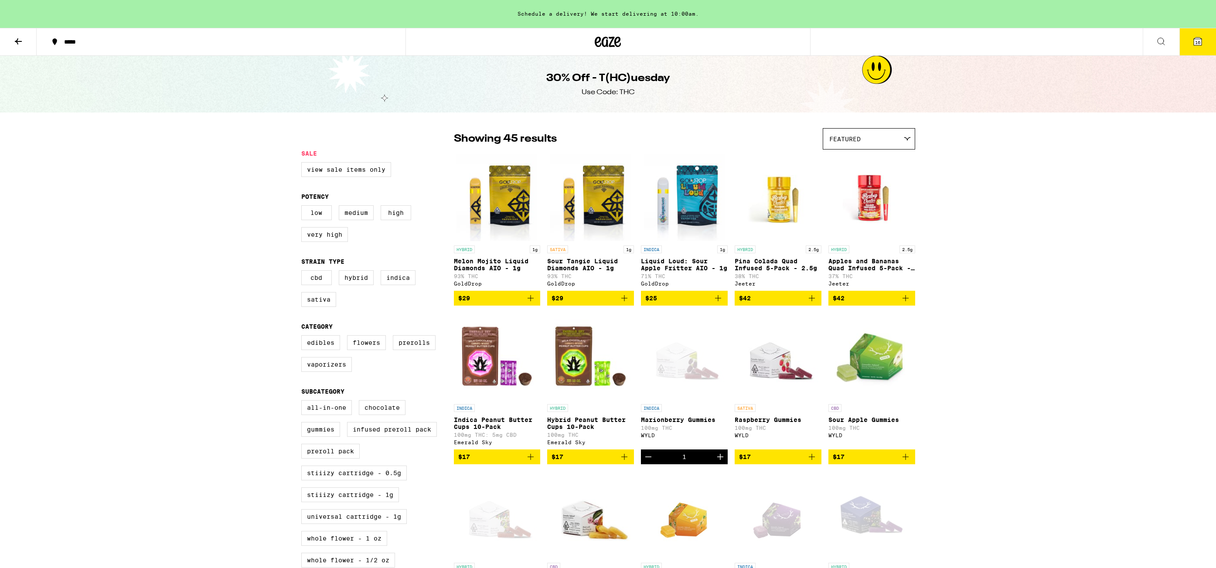  I want to click on label: Chocolate, so click(382, 408).